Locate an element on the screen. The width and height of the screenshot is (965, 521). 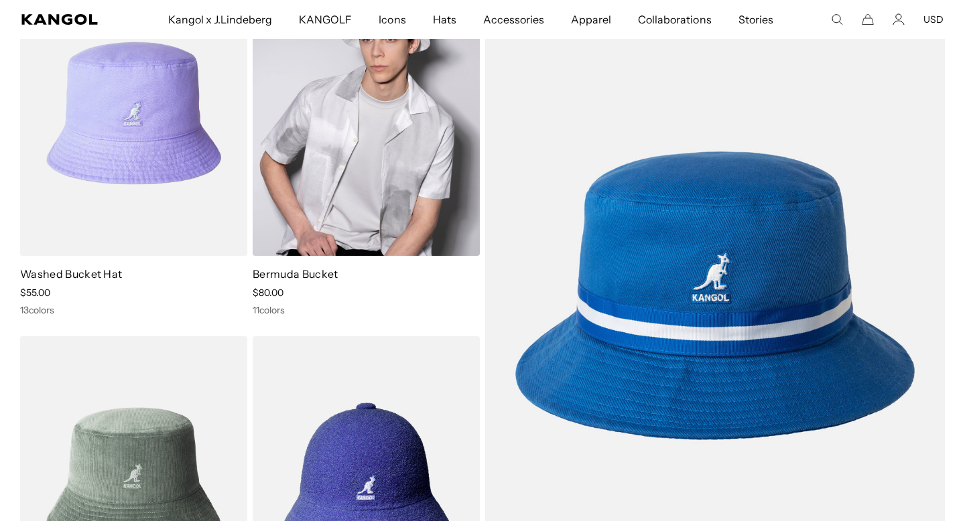
div: 11 colors is located at coordinates (366, 310).